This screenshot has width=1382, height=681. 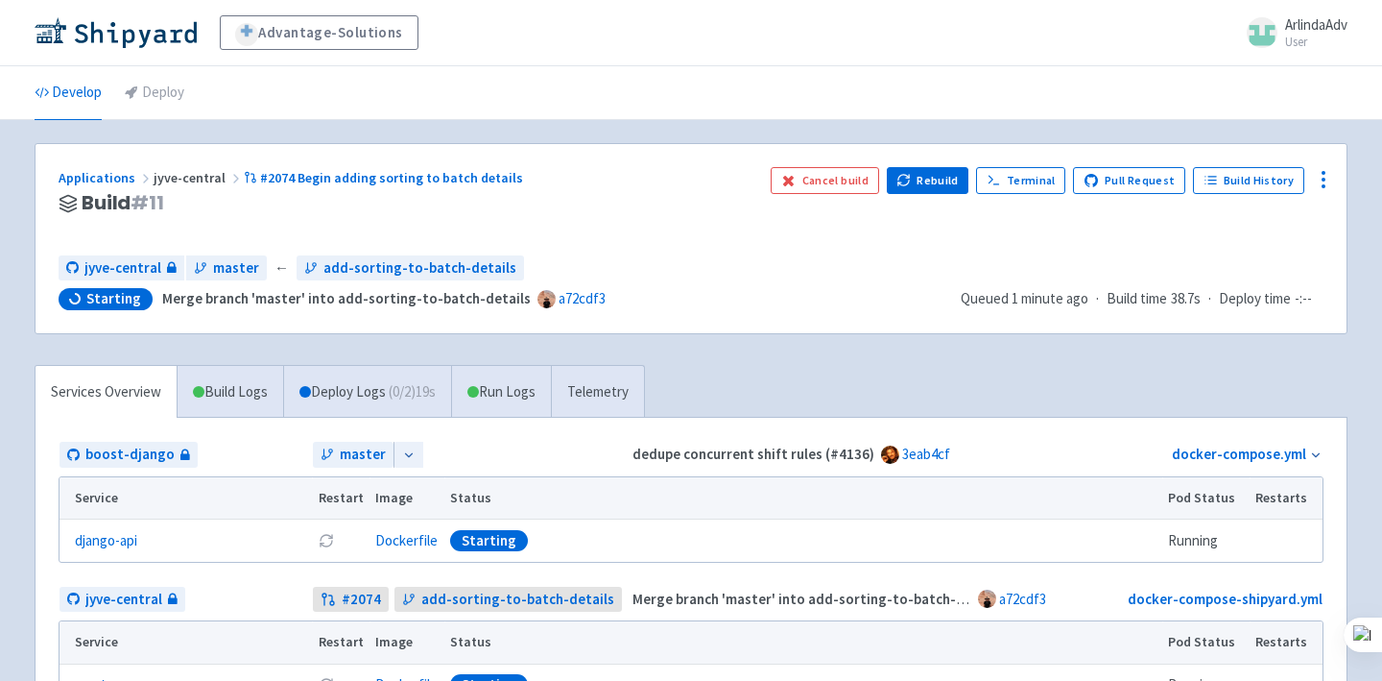 I want to click on img: Shipyard logo, so click(x=115, y=33).